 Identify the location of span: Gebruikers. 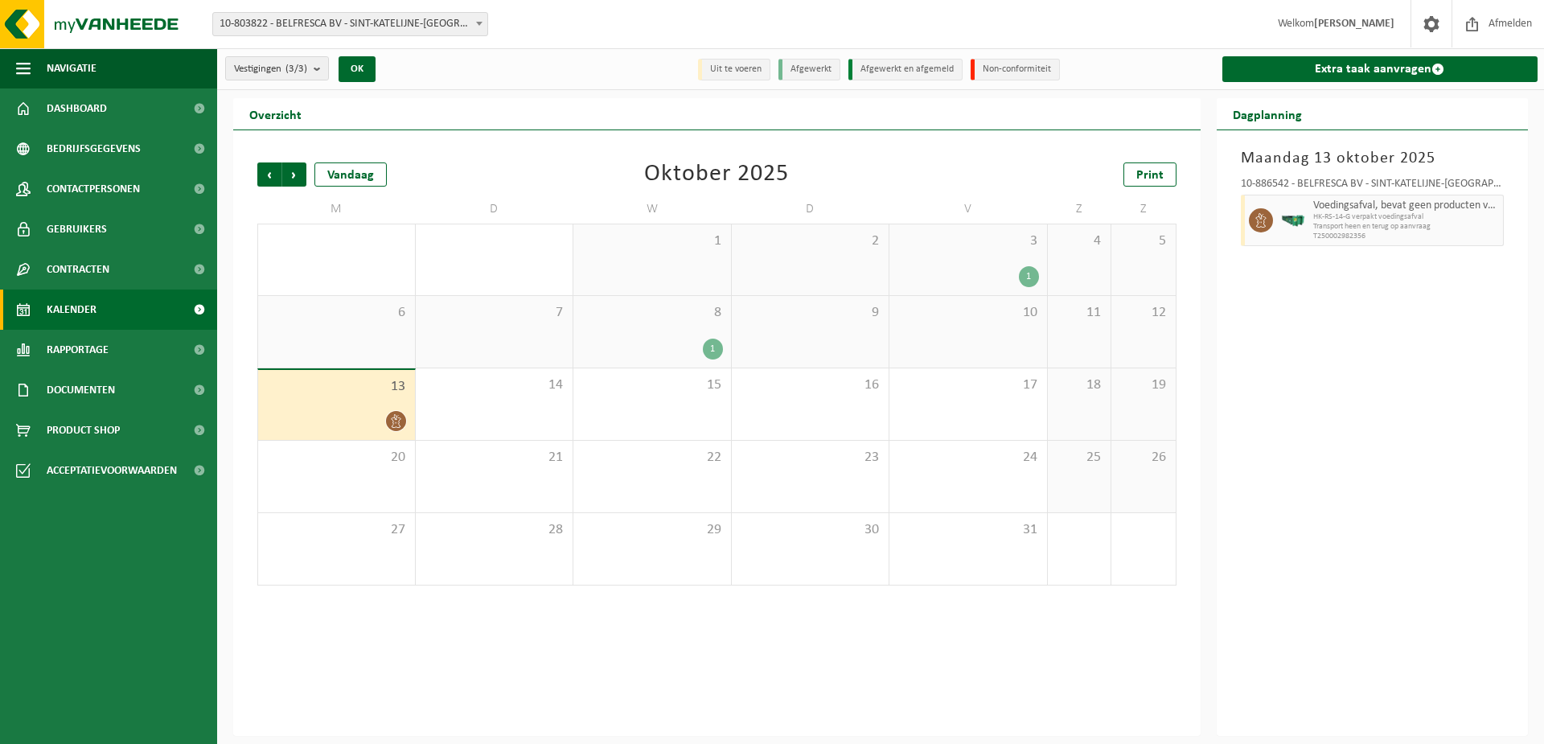
(76, 229).